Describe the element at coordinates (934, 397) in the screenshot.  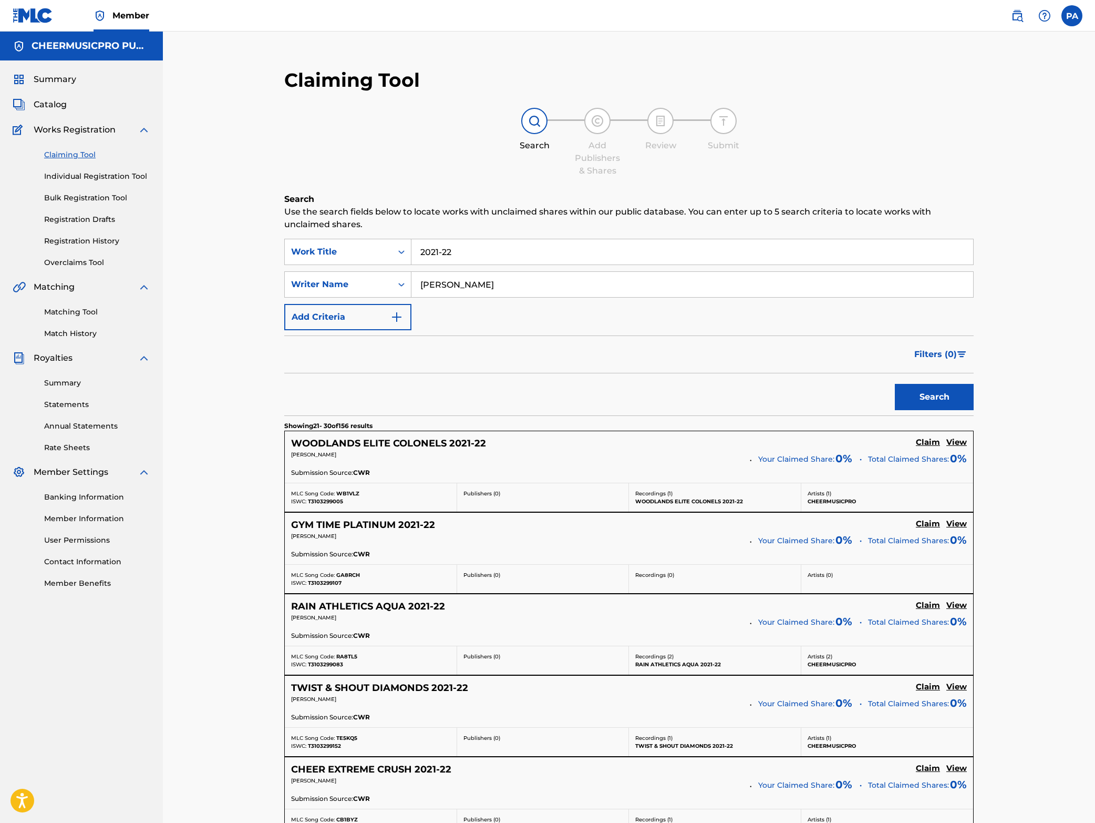
I see `button: Search` at that location.